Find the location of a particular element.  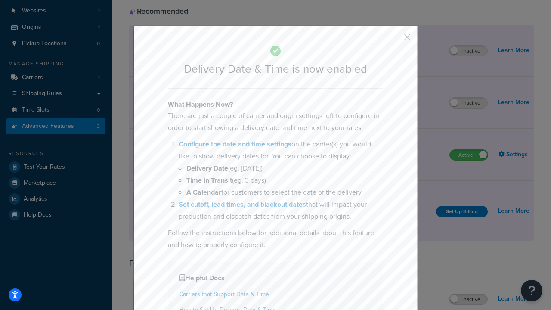

b: Delivery Date is located at coordinates (207, 168).